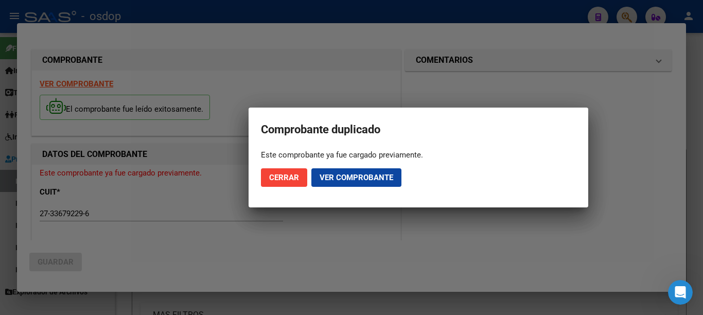  What do you see at coordinates (419, 130) in the screenshot?
I see `h2: Comprobante duplicado` at bounding box center [419, 130].